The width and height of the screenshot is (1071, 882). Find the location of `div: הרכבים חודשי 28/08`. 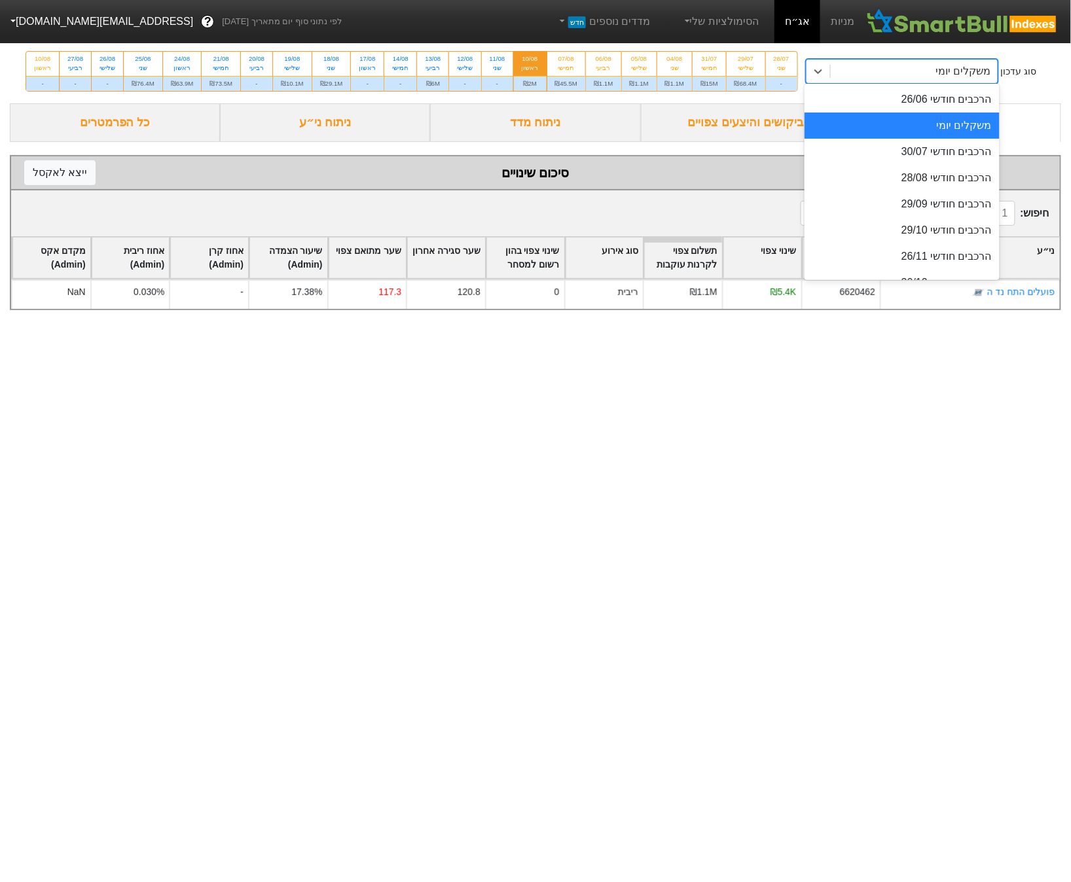

div: הרכבים חודשי 28/08 is located at coordinates (902, 178).